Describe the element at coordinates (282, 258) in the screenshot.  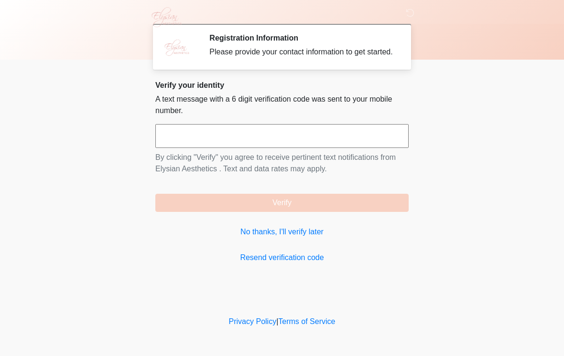
I see `a: Resend verification code` at that location.